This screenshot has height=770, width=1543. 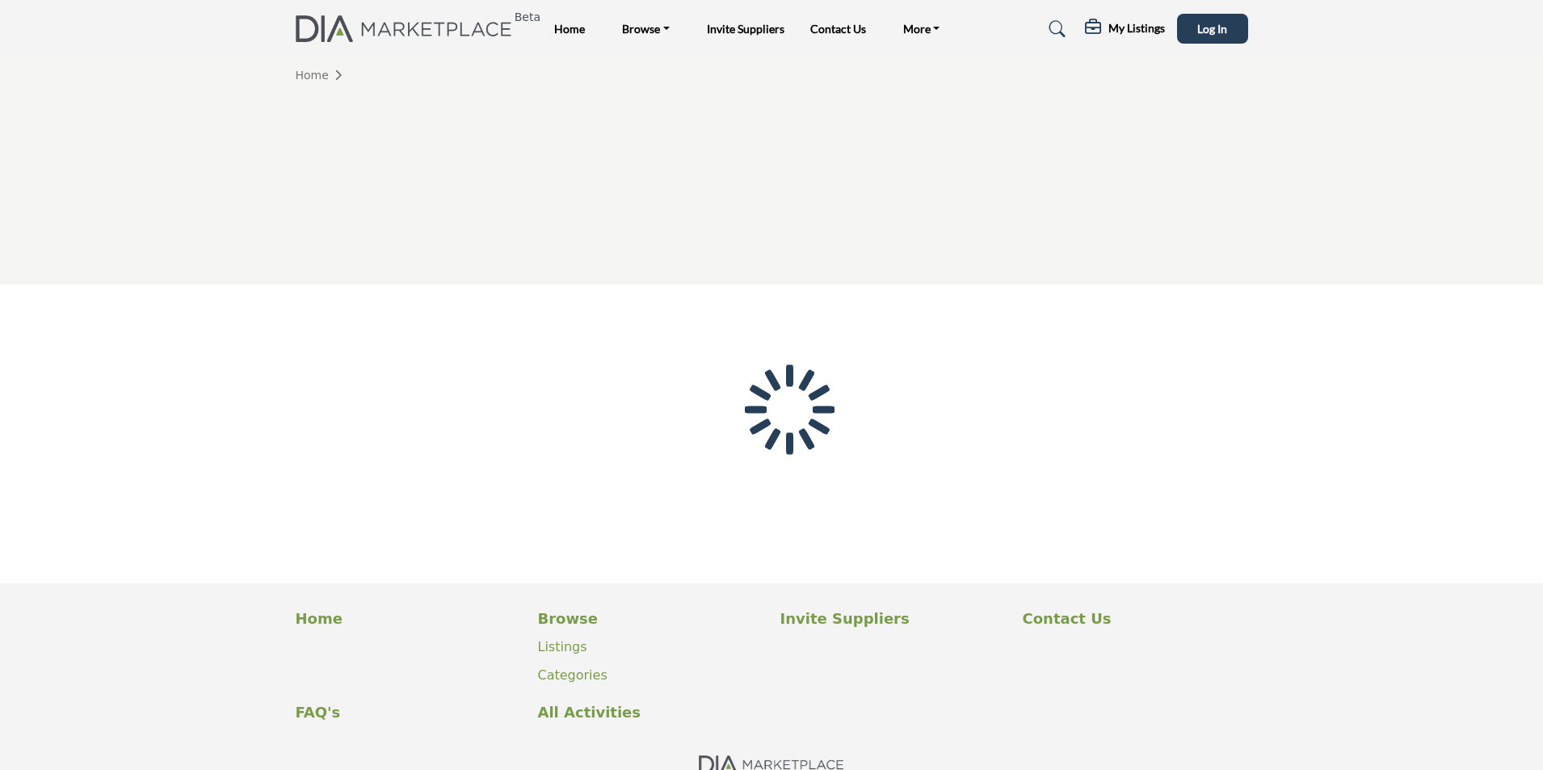 What do you see at coordinates (1137, 28) in the screenshot?
I see `h5: My Listings` at bounding box center [1137, 28].